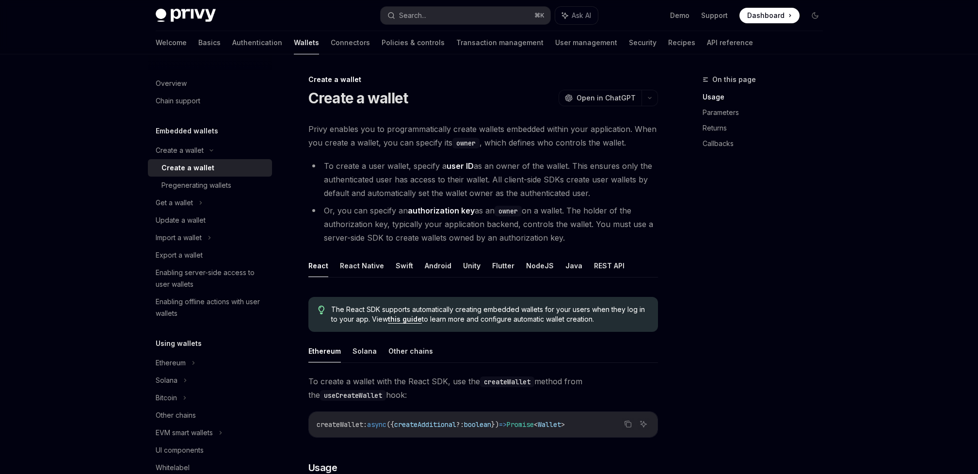 The image size is (978, 474). I want to click on span: boolean, so click(478, 424).